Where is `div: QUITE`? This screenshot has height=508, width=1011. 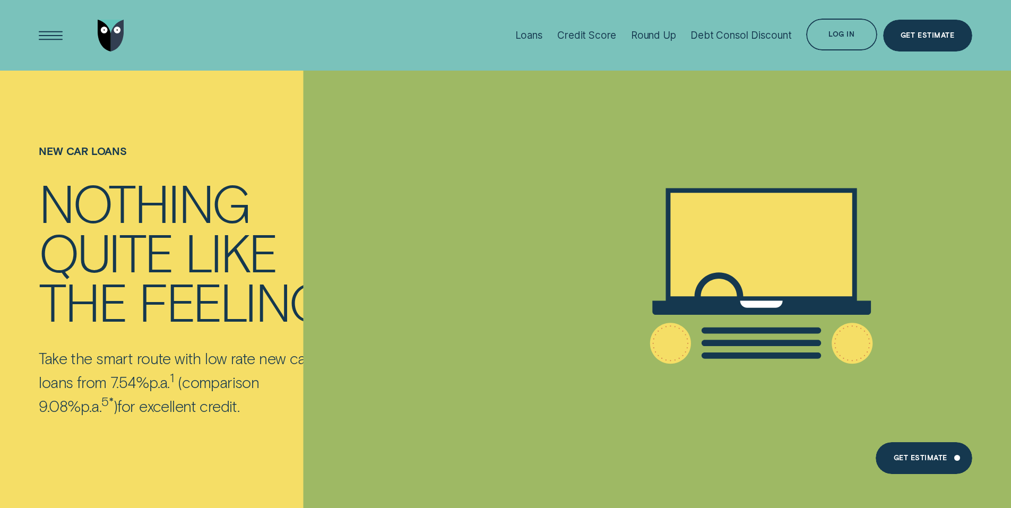
div: QUITE is located at coordinates (106, 251).